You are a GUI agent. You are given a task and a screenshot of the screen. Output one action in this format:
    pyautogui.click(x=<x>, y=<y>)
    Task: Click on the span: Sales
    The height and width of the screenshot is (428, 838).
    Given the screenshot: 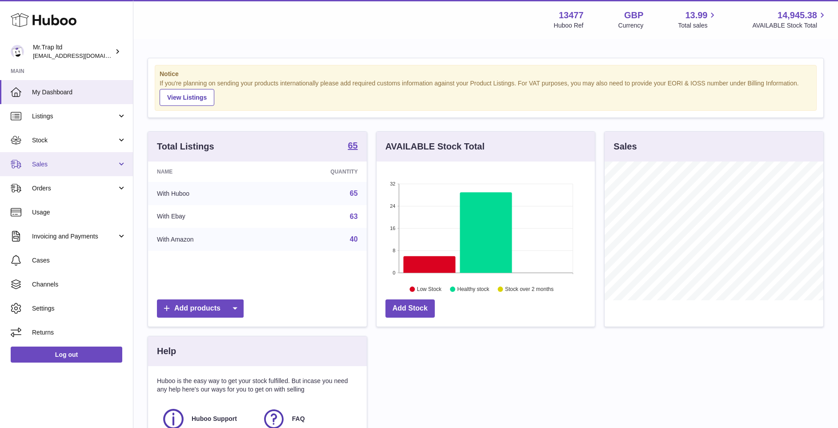 What is the action you would take?
    pyautogui.click(x=74, y=164)
    